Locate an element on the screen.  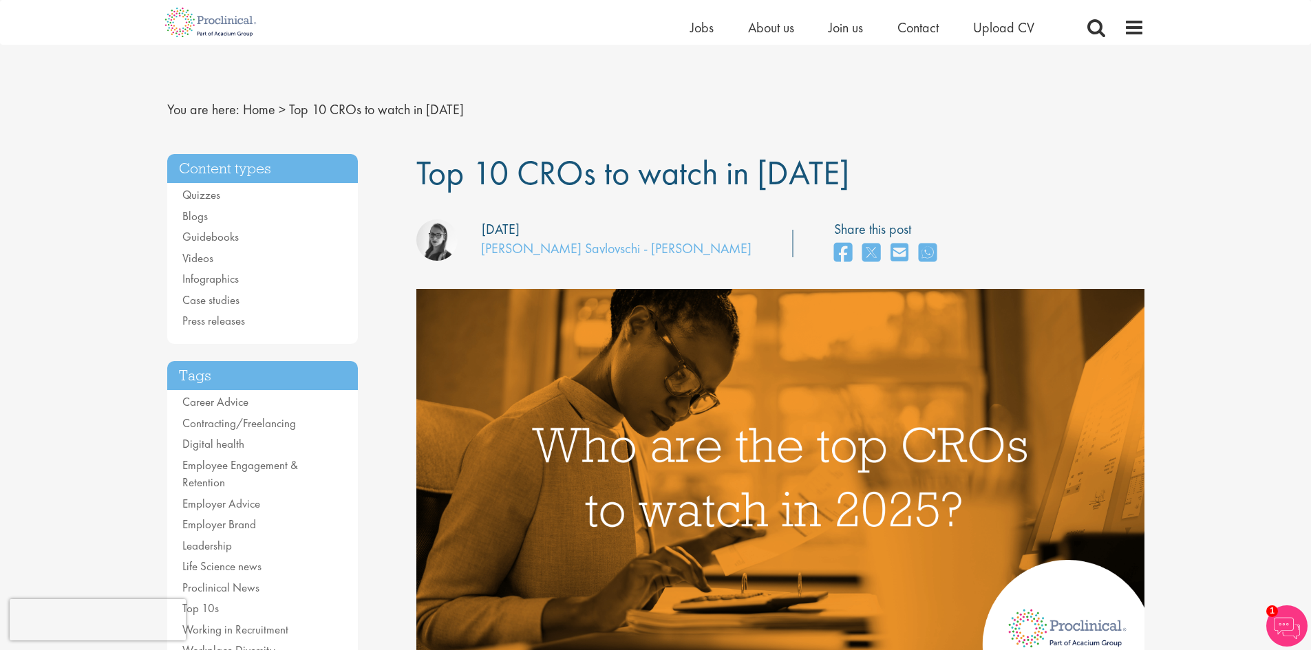
a: Videos is located at coordinates (197, 258).